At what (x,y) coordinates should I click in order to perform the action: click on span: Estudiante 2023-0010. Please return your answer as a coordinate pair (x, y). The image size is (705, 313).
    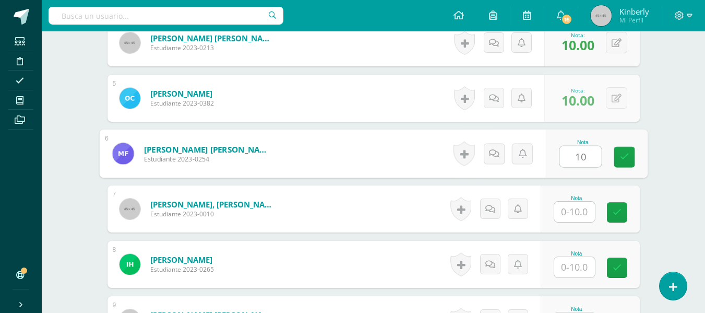
    Looking at the image, I should click on (213, 213).